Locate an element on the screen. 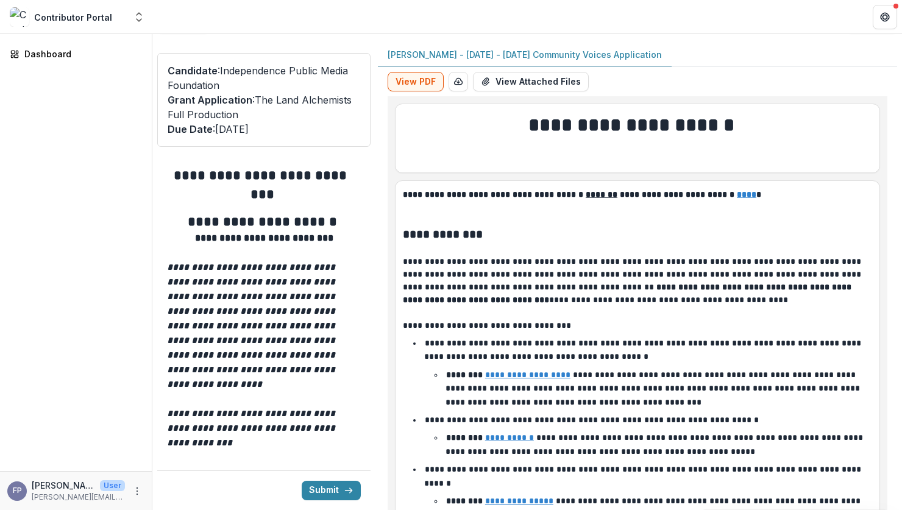 This screenshot has height=510, width=902. p: : The Land Alchemists Full Production is located at coordinates (264, 107).